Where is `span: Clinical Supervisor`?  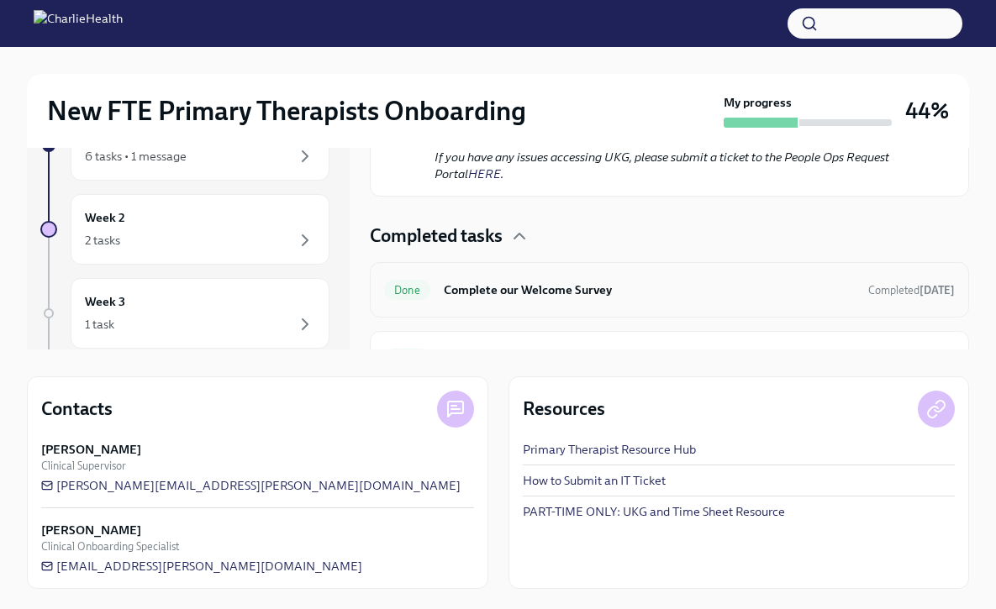 span: Clinical Supervisor is located at coordinates (83, 466).